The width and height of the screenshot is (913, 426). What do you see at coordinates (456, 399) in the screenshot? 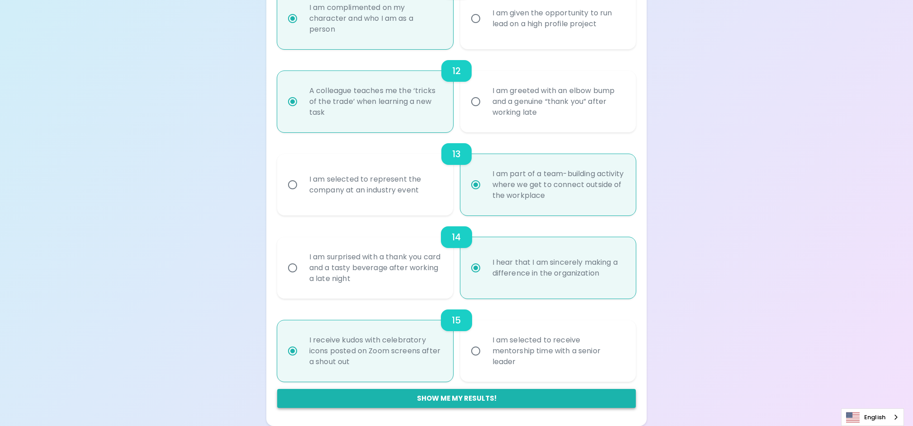
I see `button: Show me my results!` at bounding box center [456, 399].